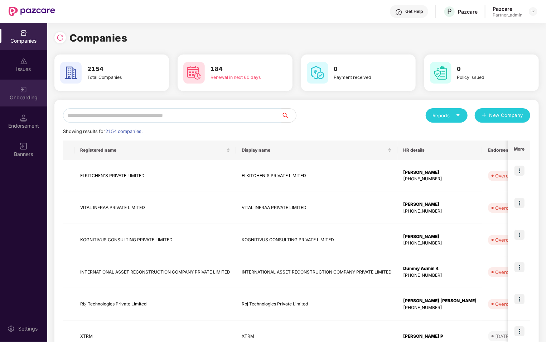  What do you see at coordinates (507, 15) in the screenshot?
I see `div: Partner_admin` at bounding box center [507, 15].